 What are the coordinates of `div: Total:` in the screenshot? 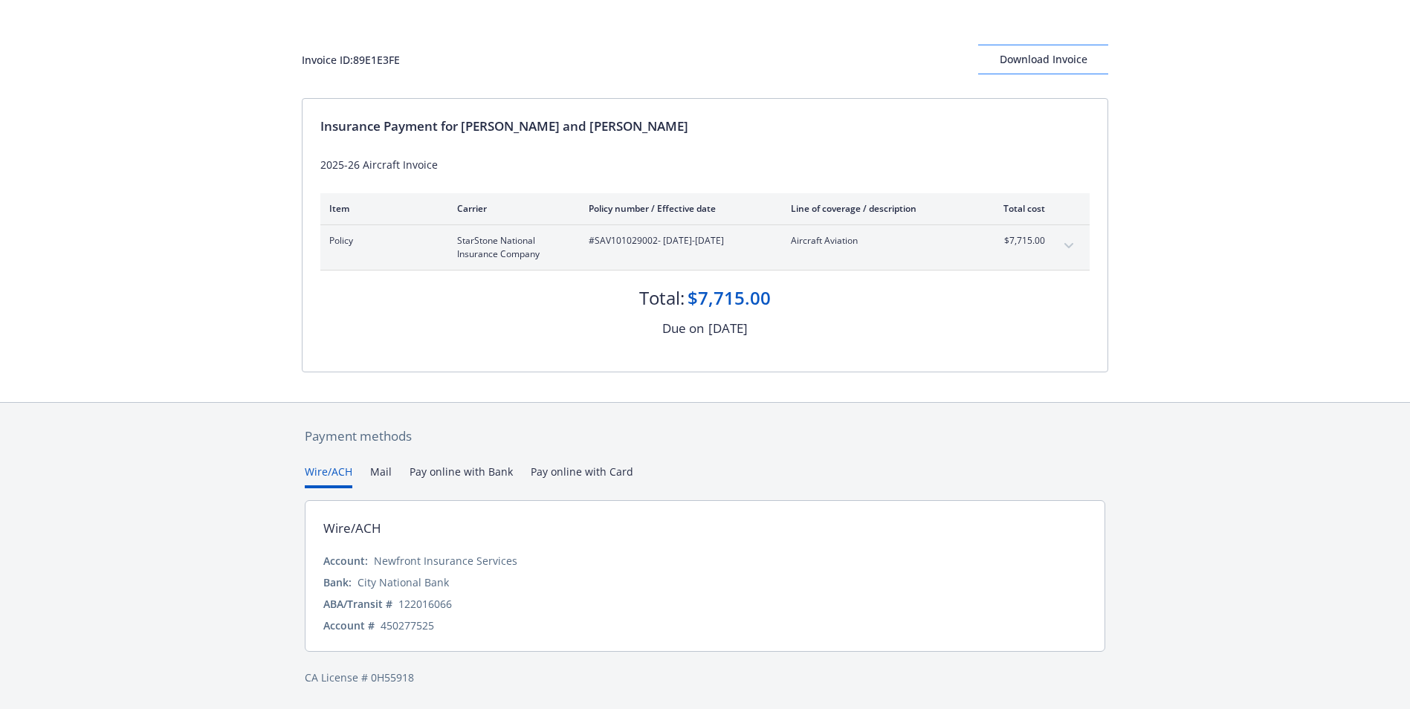 It's located at (662, 298).